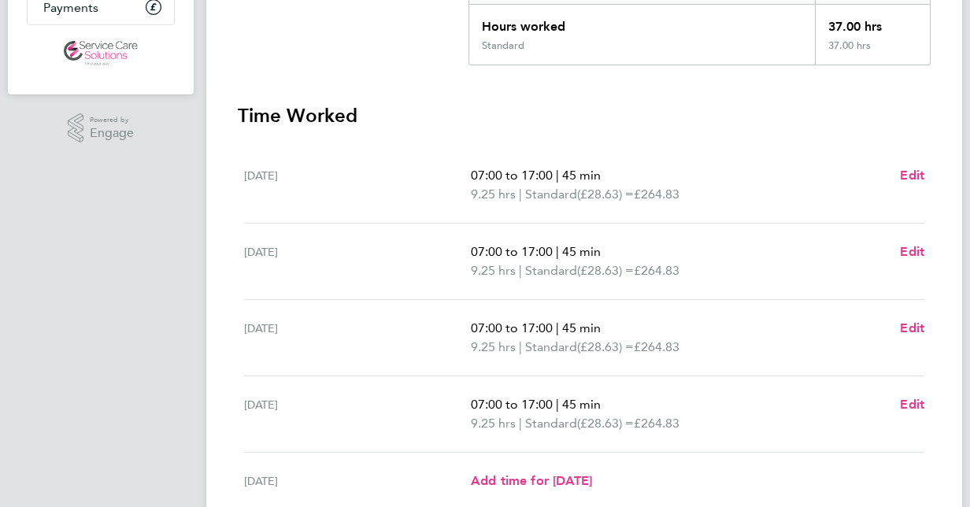 The height and width of the screenshot is (507, 970). What do you see at coordinates (584, 116) in the screenshot?
I see `h3: Time Worked` at bounding box center [584, 116].